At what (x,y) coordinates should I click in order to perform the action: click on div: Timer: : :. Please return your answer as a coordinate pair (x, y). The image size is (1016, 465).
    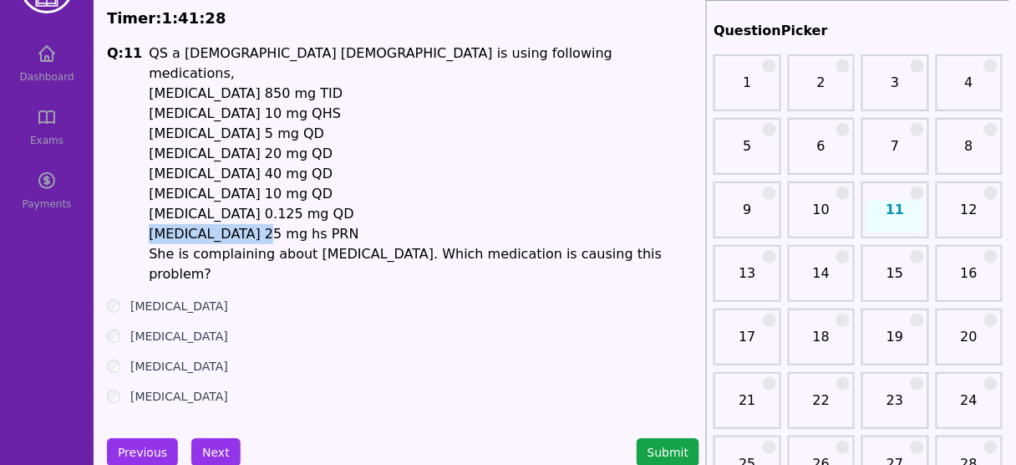
    Looking at the image, I should click on (403, 18).